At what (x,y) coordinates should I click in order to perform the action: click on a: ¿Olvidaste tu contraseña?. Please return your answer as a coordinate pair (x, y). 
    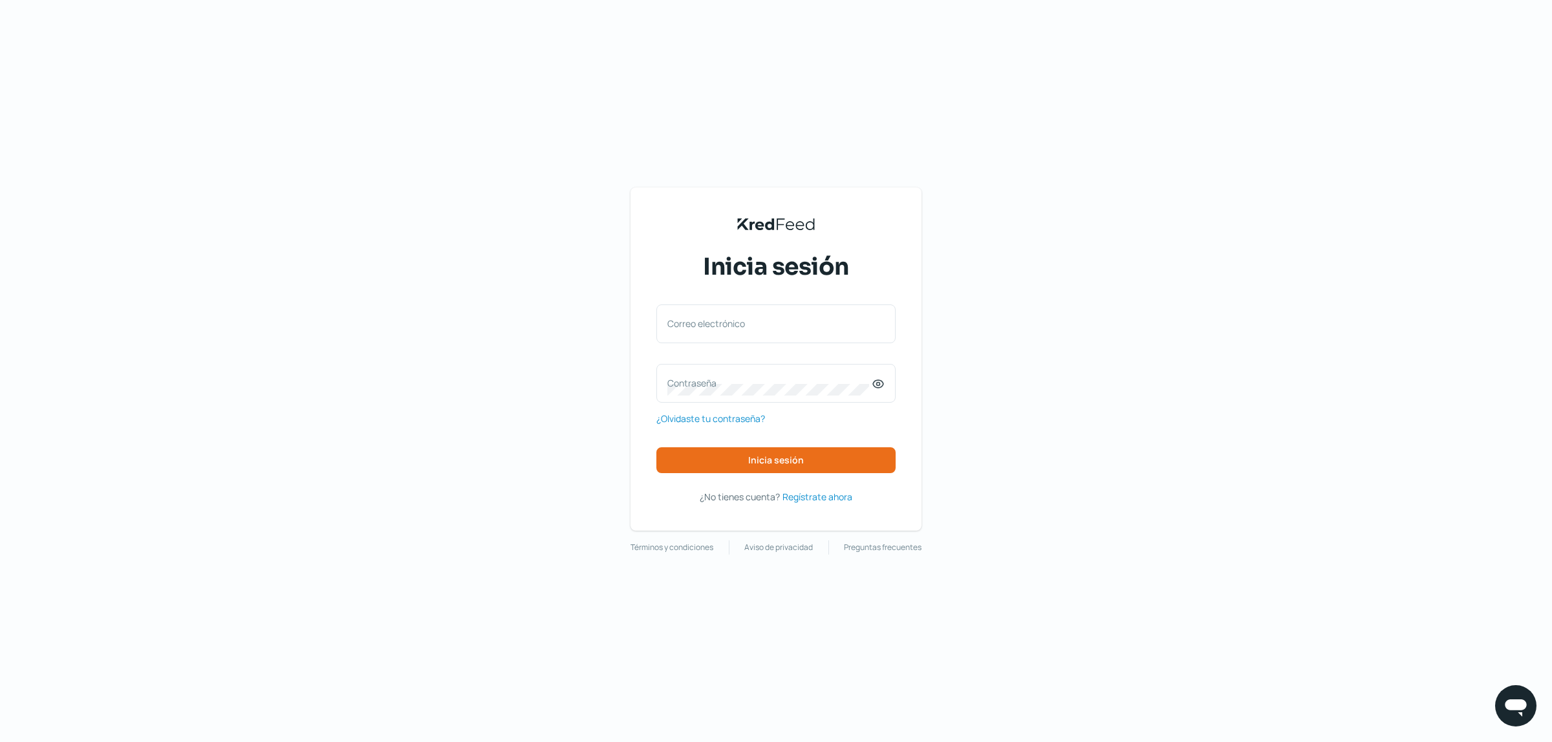
    Looking at the image, I should click on (711, 418).